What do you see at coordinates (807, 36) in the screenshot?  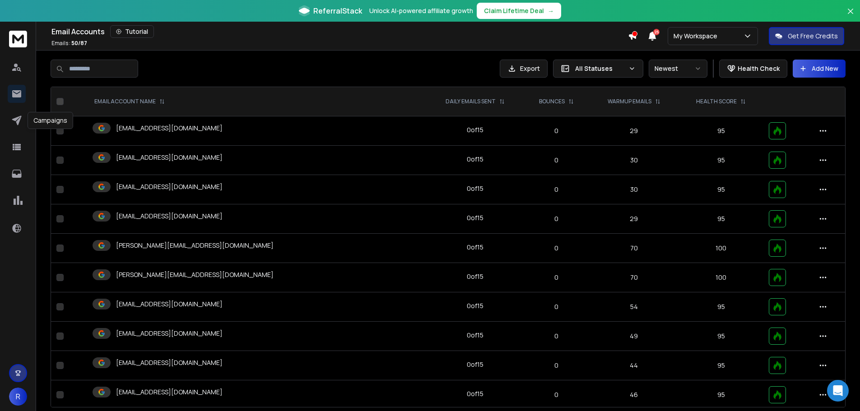 I see `button: Get Free Credits` at bounding box center [807, 36].